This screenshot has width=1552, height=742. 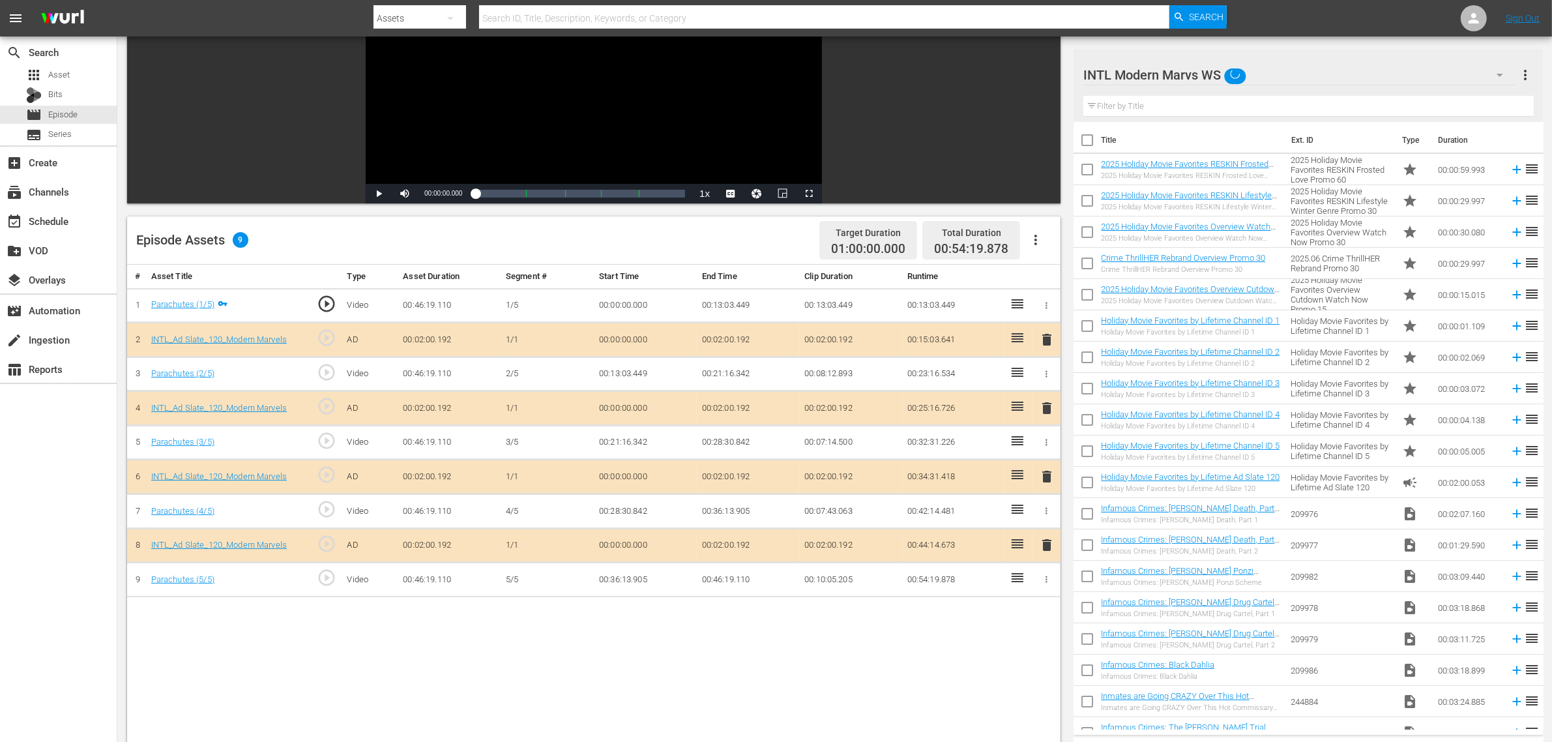 What do you see at coordinates (1198, 17) in the screenshot?
I see `button: Search` at bounding box center [1198, 17].